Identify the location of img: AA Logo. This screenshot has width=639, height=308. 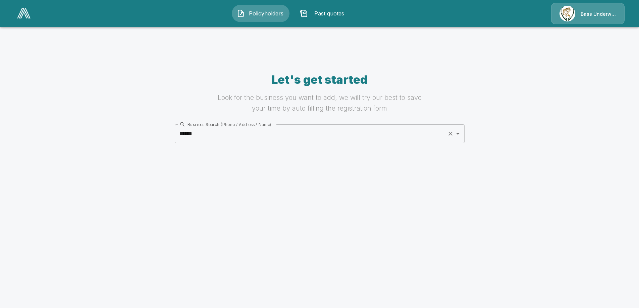
(24, 13).